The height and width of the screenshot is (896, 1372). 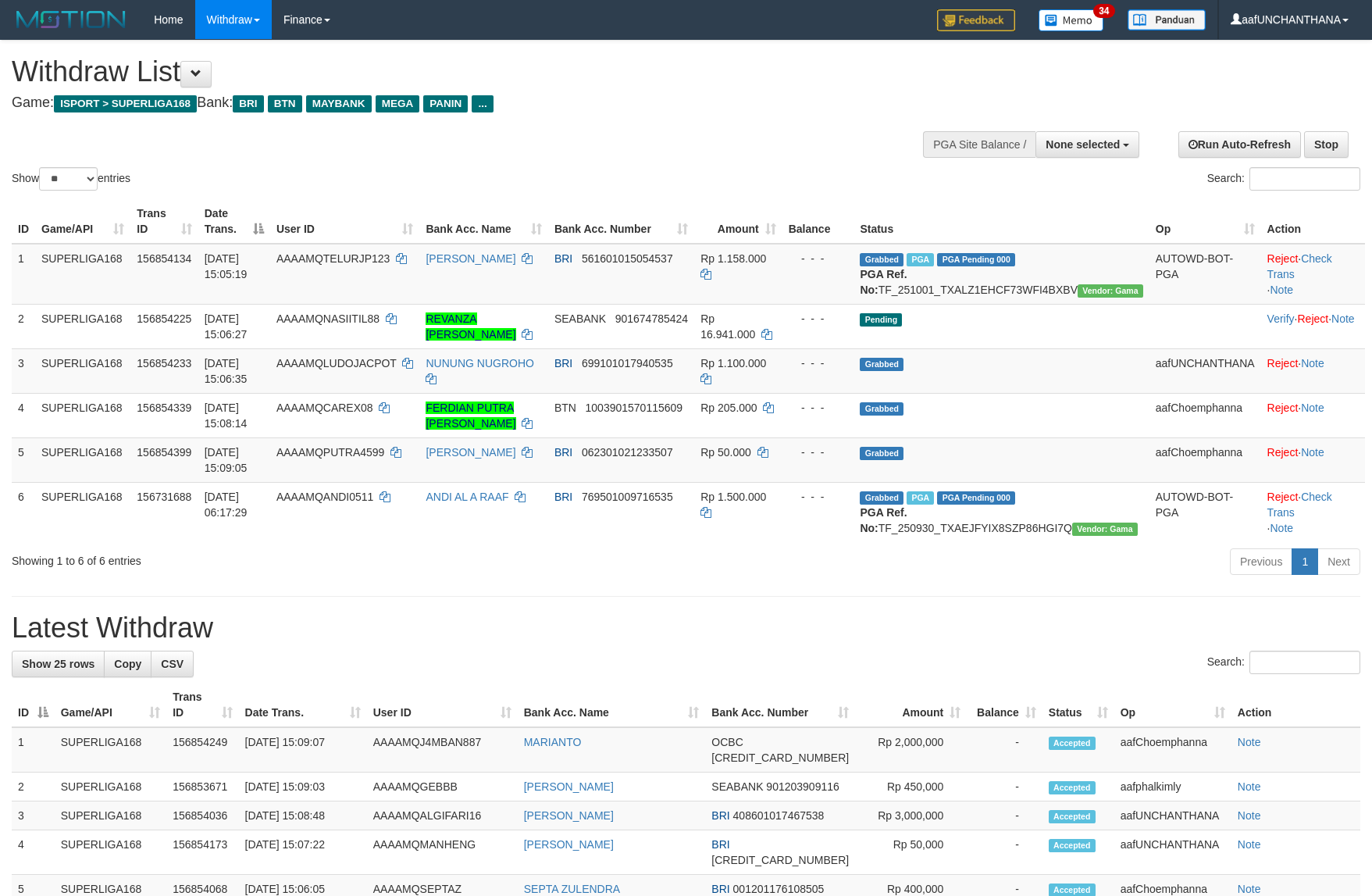 What do you see at coordinates (627, 496) in the screenshot?
I see `span: Copy 769501009716535 to clipboard` at bounding box center [627, 496].